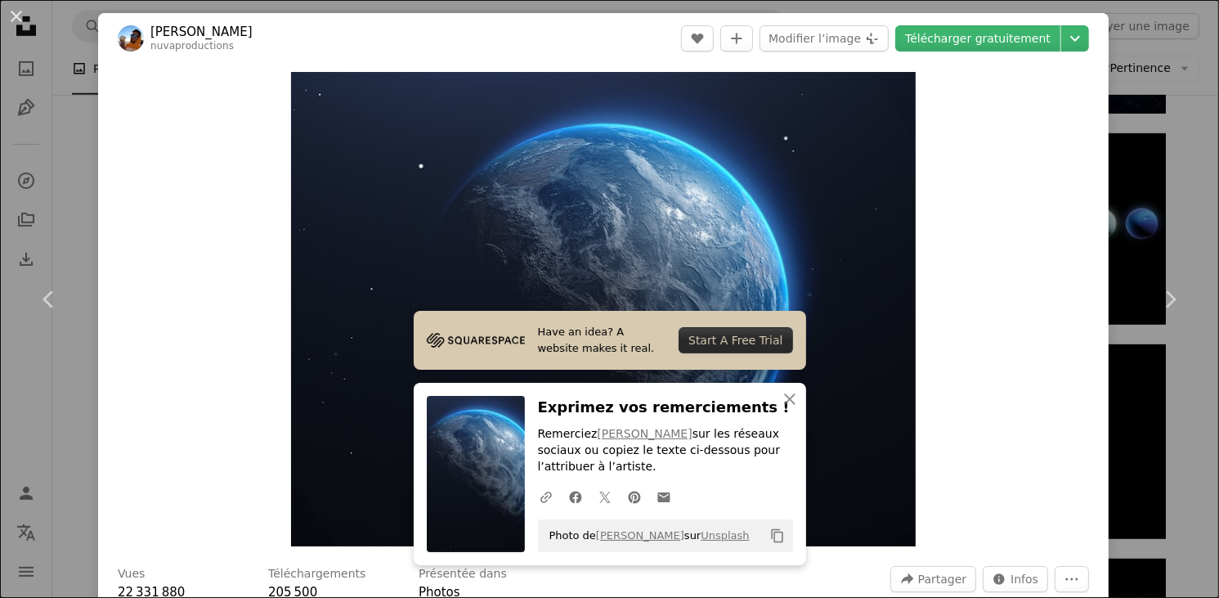 Image resolution: width=1219 pixels, height=598 pixels. I want to click on p: Remerciez sur les réseaux sociaux ou copiez le texte ci-dessous pour l’attribuer à l’artiste., so click(665, 450).